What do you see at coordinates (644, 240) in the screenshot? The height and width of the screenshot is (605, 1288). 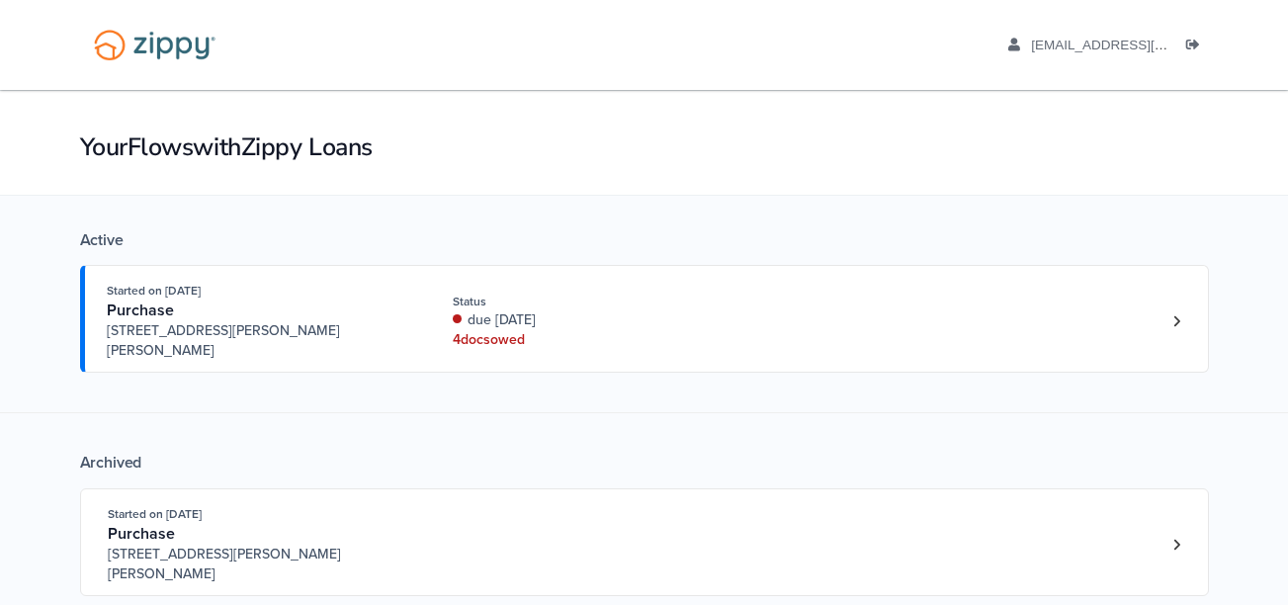 I see `div: Active` at bounding box center [644, 240].